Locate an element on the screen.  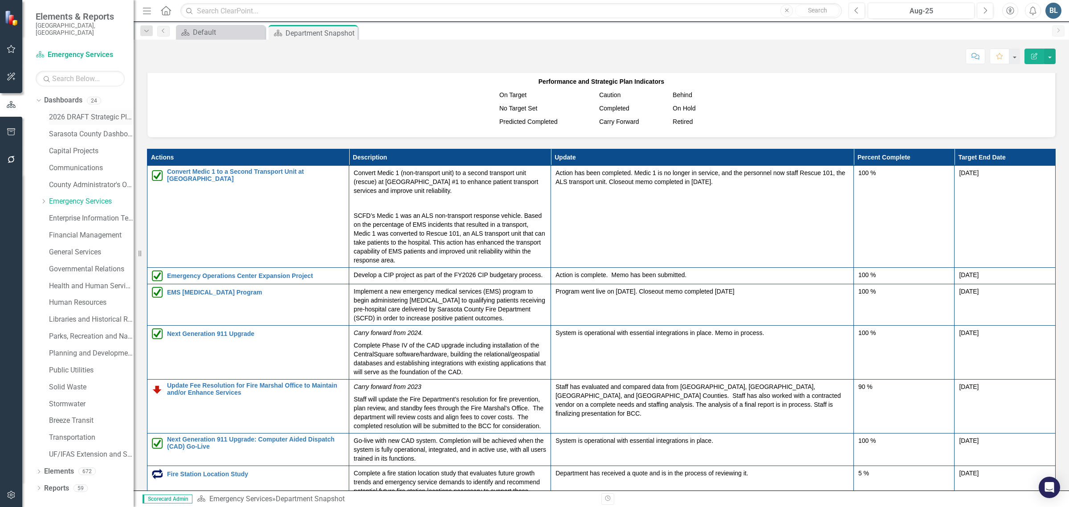
a: Reports is located at coordinates (57, 488).